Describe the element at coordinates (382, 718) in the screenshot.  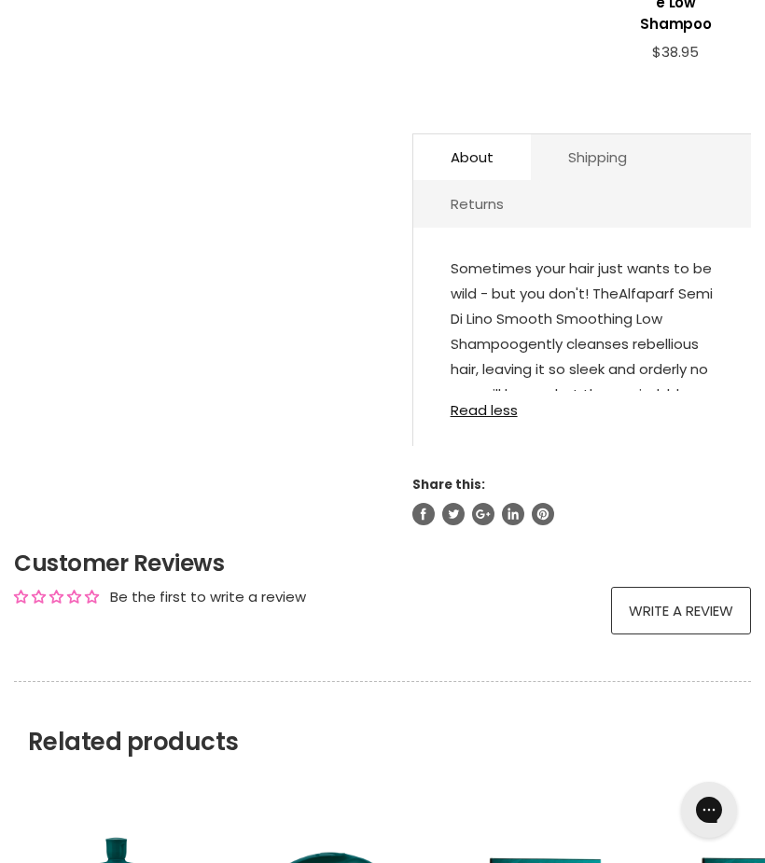
I see `h2: Related products` at that location.